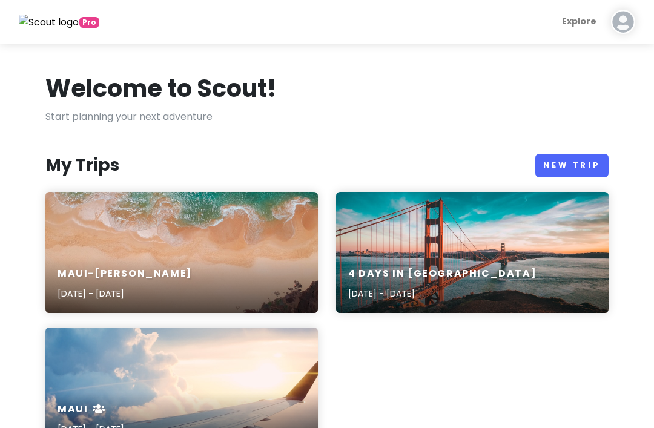 This screenshot has width=654, height=428. Describe the element at coordinates (59, 22) in the screenshot. I see `a: Pro` at that location.